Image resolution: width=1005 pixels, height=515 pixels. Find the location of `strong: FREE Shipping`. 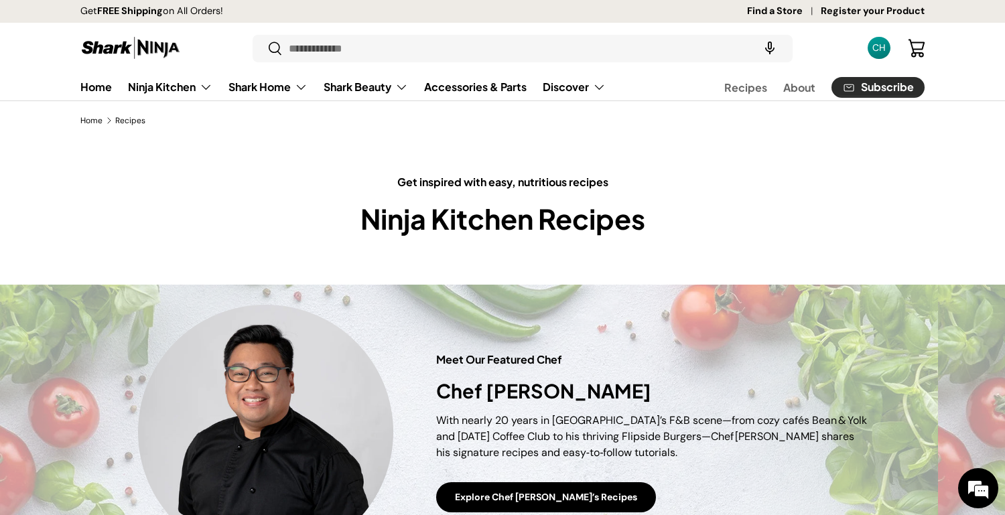

strong: FREE Shipping is located at coordinates (130, 11).